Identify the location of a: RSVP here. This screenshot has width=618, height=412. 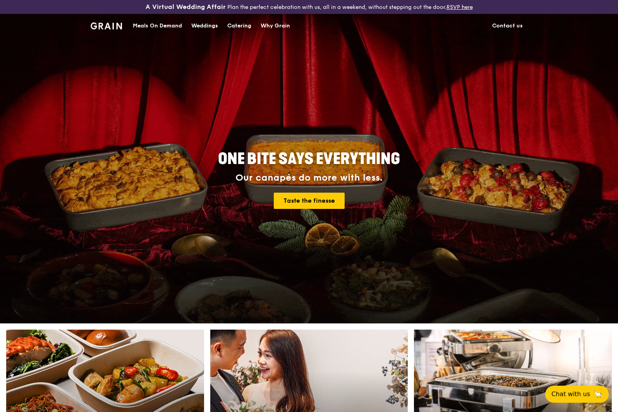
(459, 7).